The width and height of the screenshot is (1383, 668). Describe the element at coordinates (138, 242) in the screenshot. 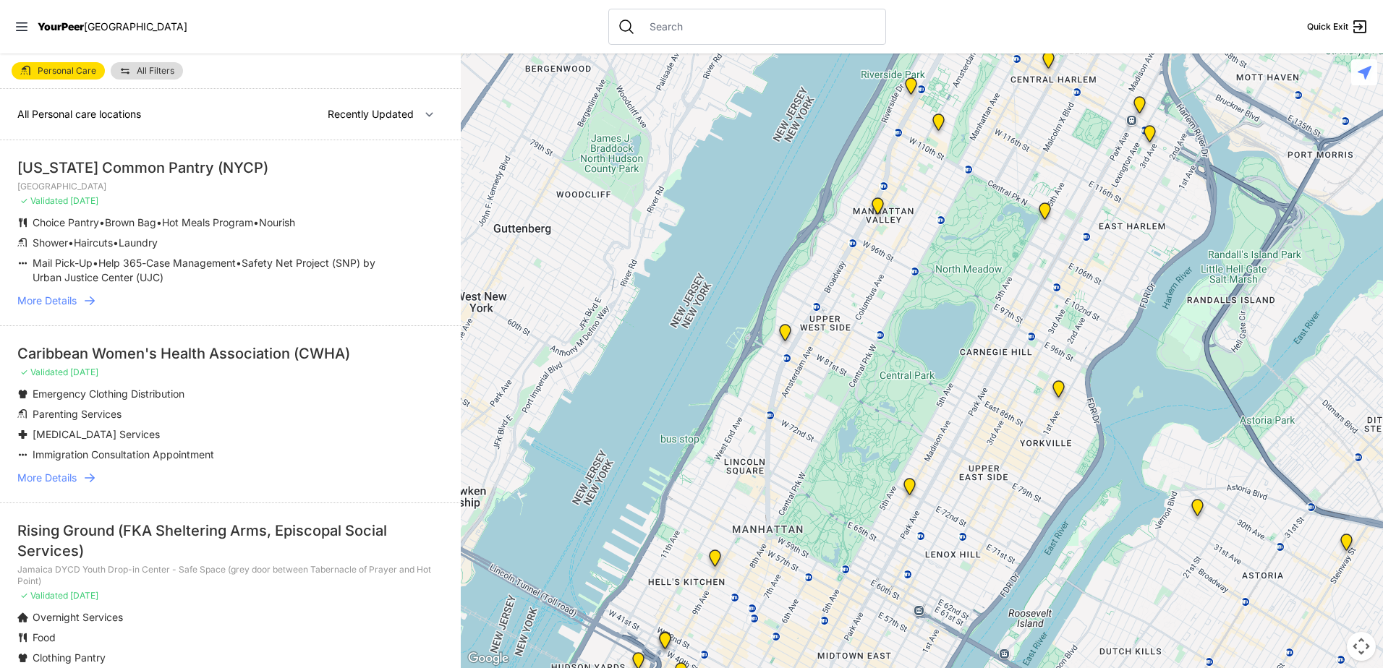

I see `span: Laundry` at that location.